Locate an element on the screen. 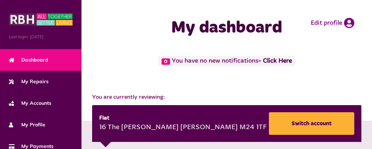  a: Edit profile is located at coordinates (333, 23).